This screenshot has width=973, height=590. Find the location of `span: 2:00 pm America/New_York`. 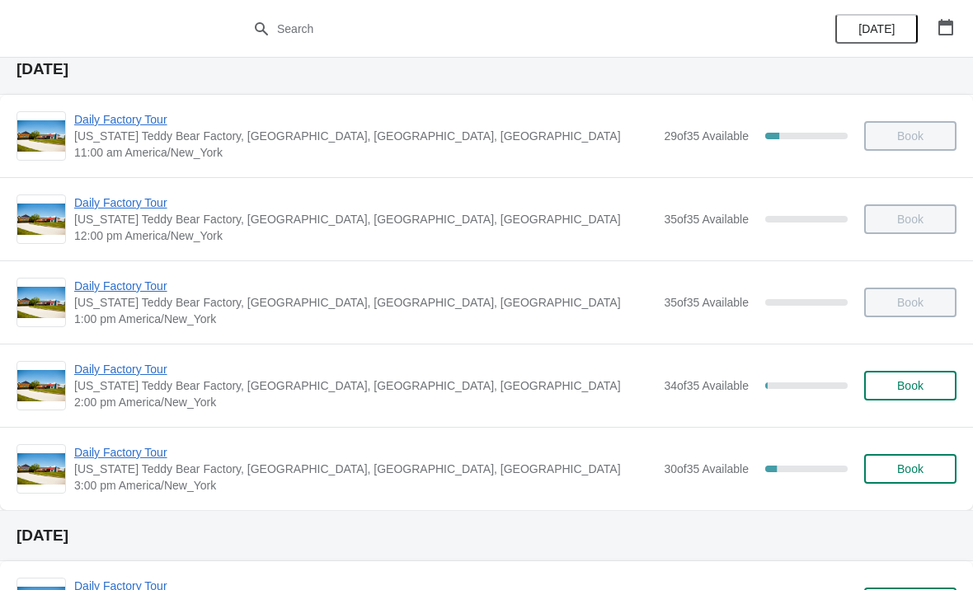

span: 2:00 pm America/New_York is located at coordinates (364, 402).